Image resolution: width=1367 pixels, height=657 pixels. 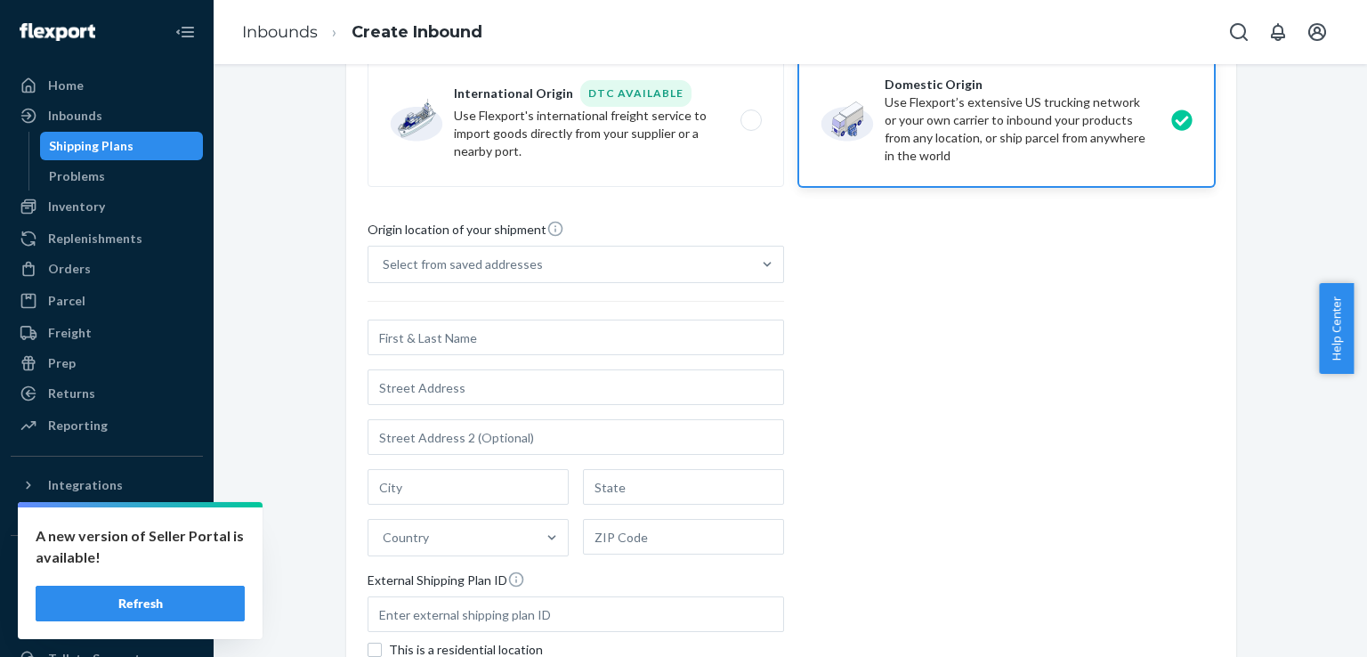 What do you see at coordinates (107, 485) in the screenshot?
I see `button: Integrations` at bounding box center [107, 485].